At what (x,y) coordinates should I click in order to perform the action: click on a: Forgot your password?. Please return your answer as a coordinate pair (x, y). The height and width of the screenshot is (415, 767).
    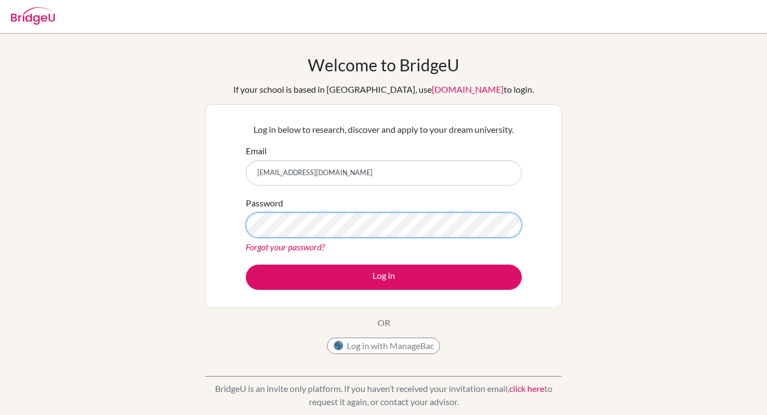
    Looking at the image, I should click on (285, 246).